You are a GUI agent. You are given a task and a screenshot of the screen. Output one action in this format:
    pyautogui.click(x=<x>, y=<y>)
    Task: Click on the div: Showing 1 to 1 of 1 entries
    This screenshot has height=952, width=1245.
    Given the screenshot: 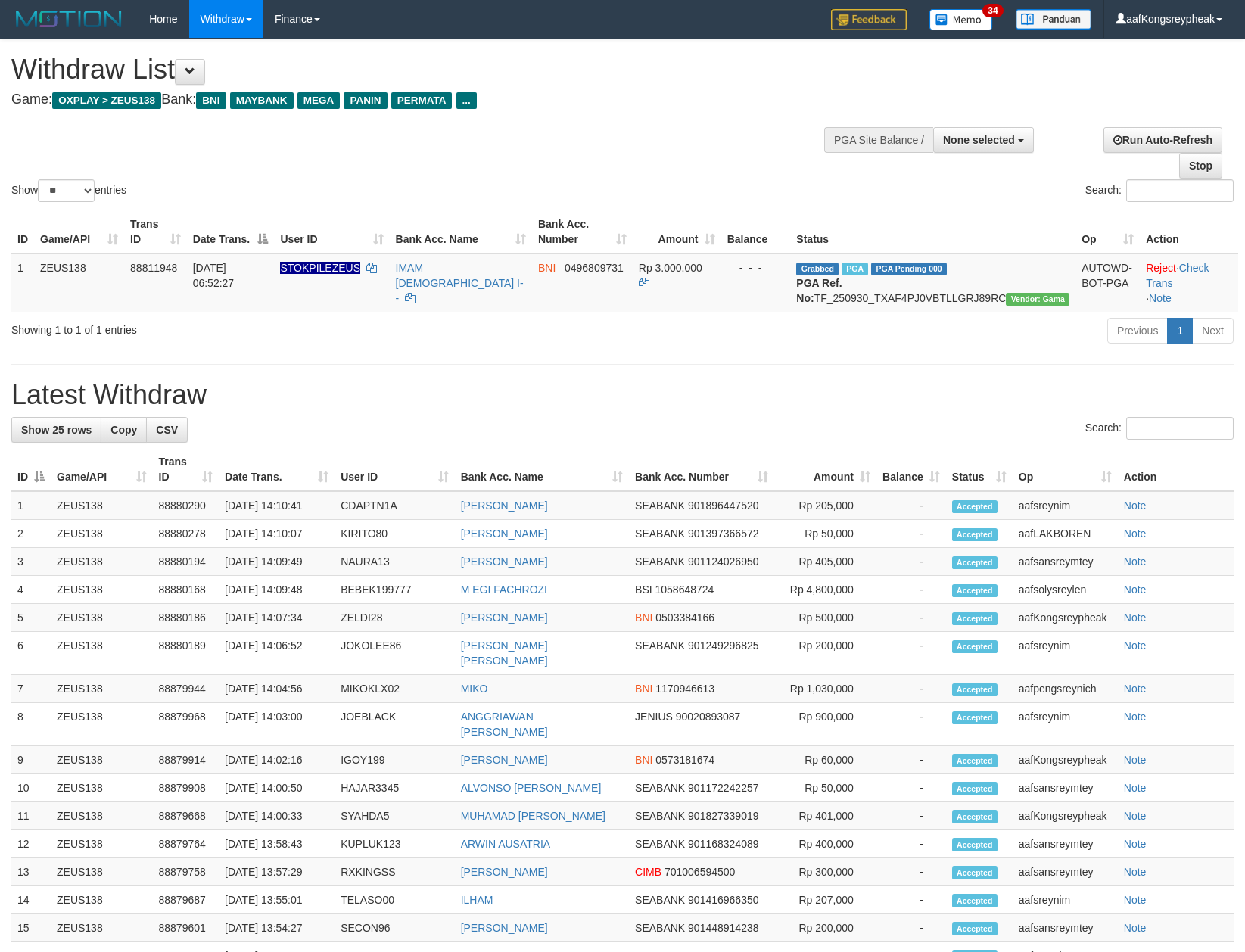 What is the action you would take?
    pyautogui.click(x=259, y=327)
    